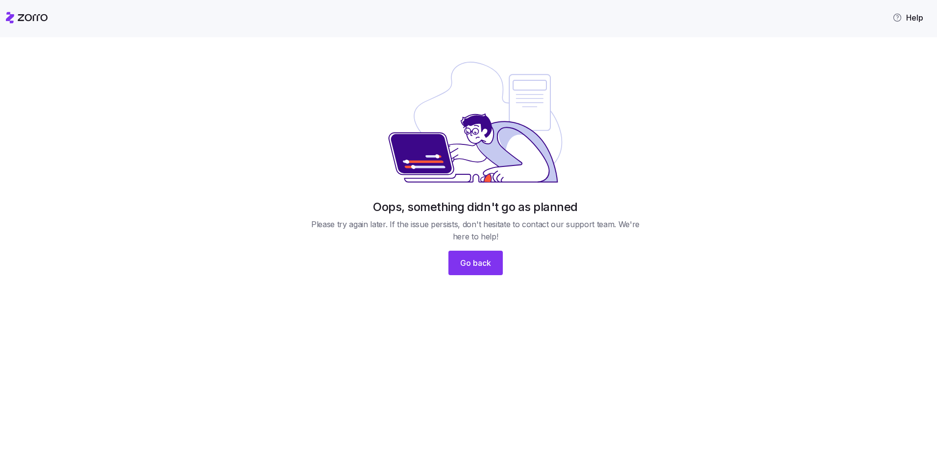 This screenshot has height=471, width=937. I want to click on span: Please try again later. If the issue persists, don't hesitate to contact our support team. We're ..., so click(475, 231).